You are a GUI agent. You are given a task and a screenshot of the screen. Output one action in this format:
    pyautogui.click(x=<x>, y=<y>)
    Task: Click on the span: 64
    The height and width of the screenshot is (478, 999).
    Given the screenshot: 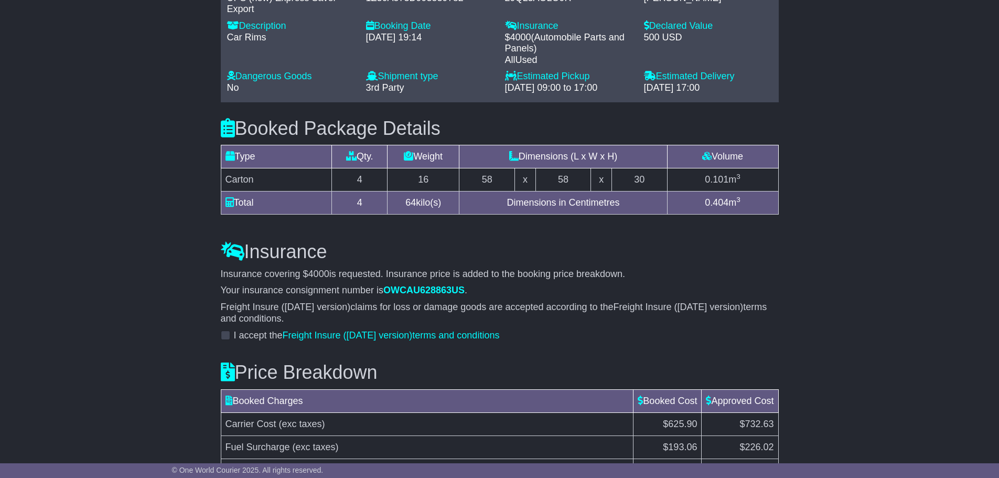 What is the action you would take?
    pyautogui.click(x=411, y=202)
    